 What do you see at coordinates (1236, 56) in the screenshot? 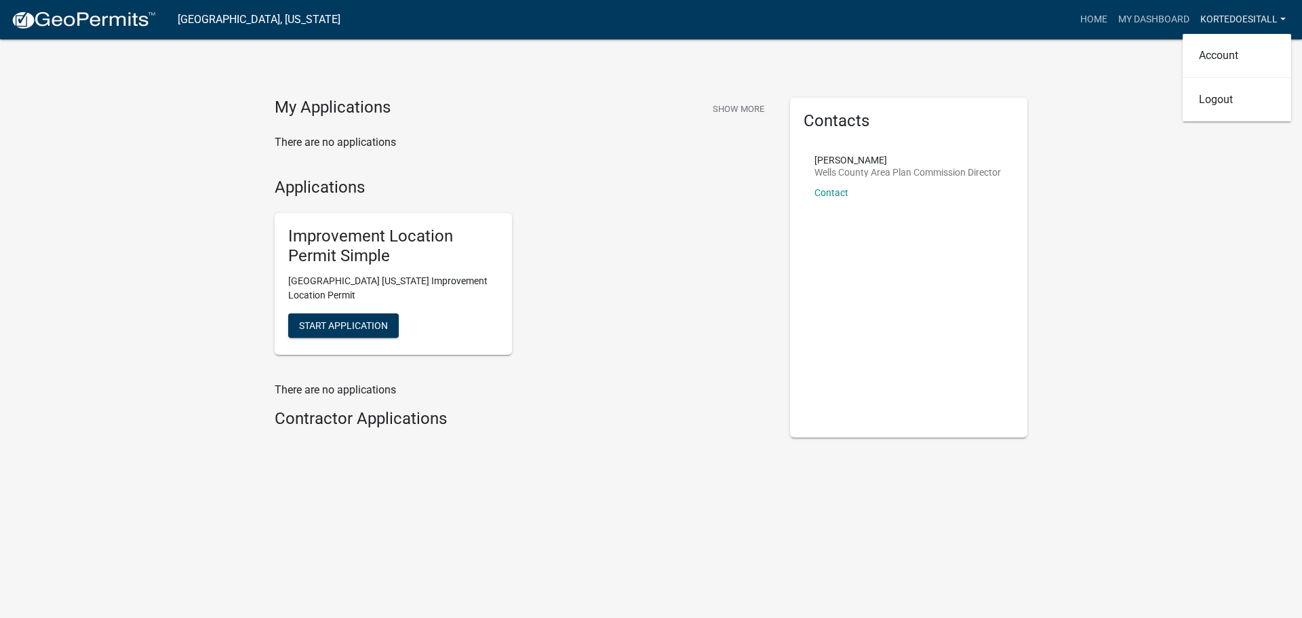
I see `a: Account` at bounding box center [1236, 56].